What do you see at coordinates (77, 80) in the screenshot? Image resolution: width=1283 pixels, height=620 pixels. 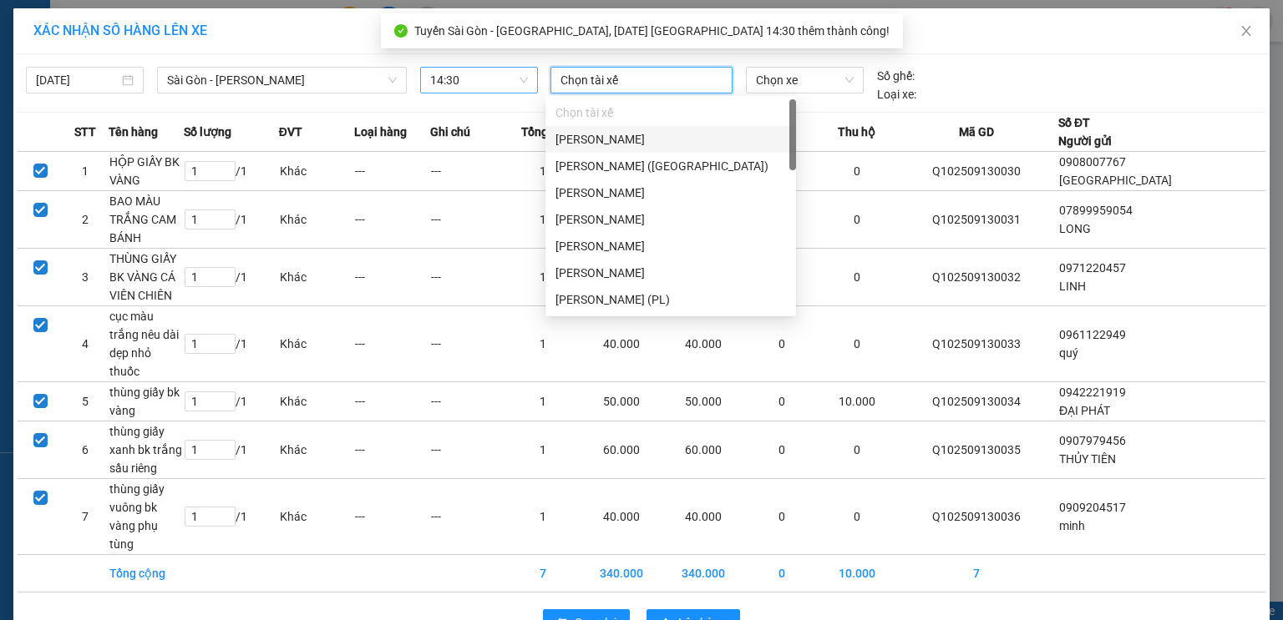 I see `input: 13/09/2025` at bounding box center [77, 80].